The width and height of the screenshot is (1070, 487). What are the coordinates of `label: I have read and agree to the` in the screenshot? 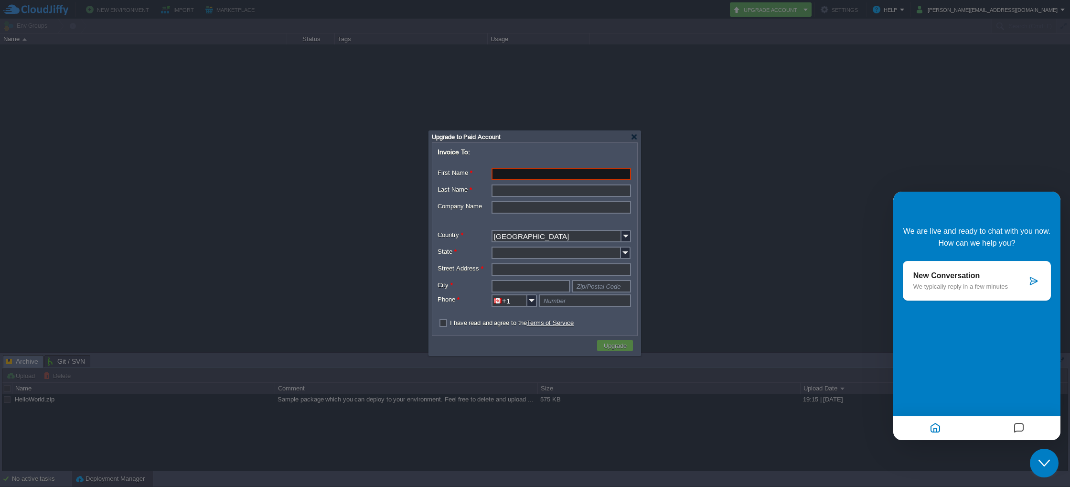 It's located at (512, 323).